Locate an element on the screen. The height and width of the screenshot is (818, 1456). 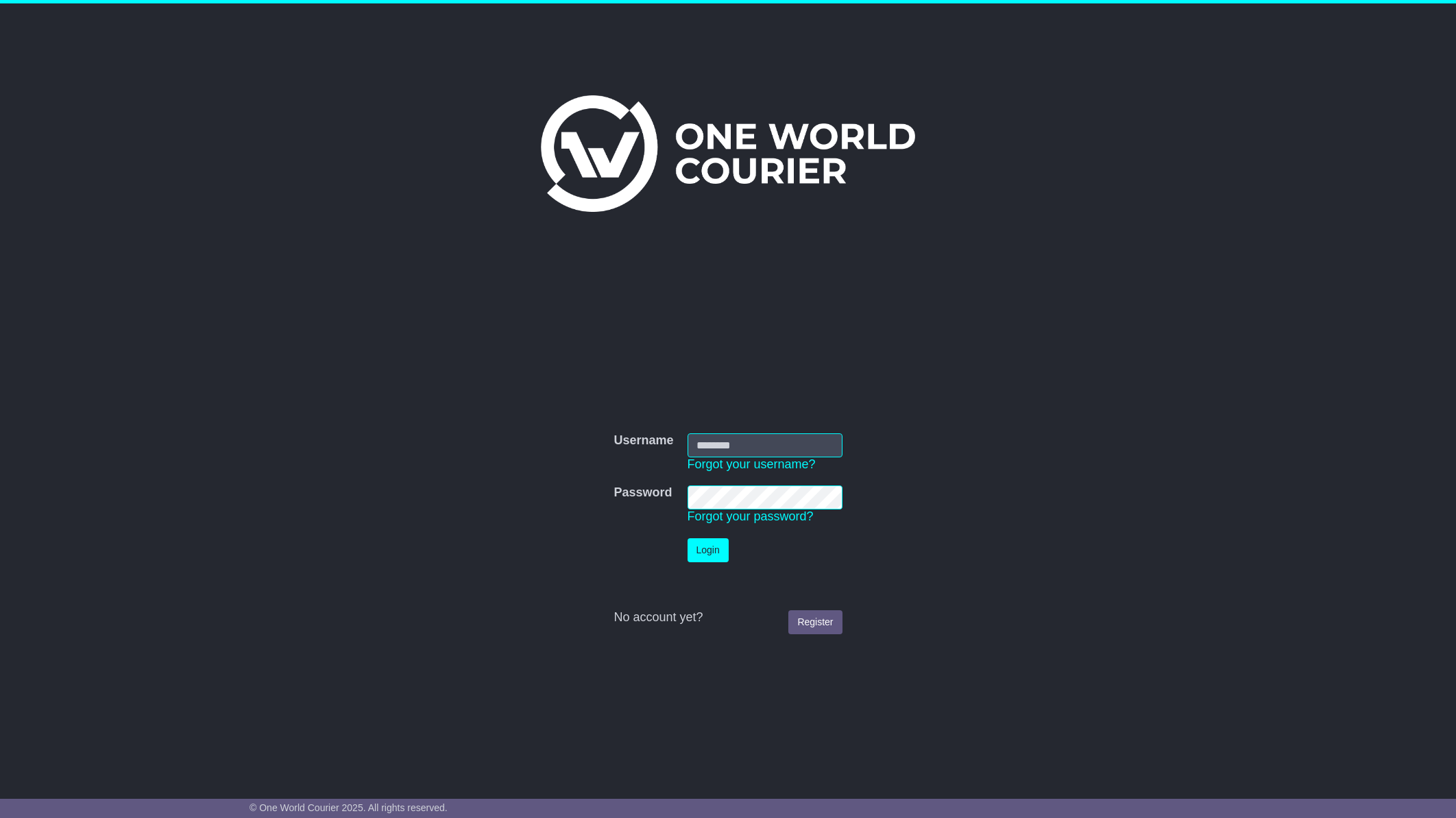
span: © One World Courier 2025. All rights reserved. is located at coordinates (348, 807).